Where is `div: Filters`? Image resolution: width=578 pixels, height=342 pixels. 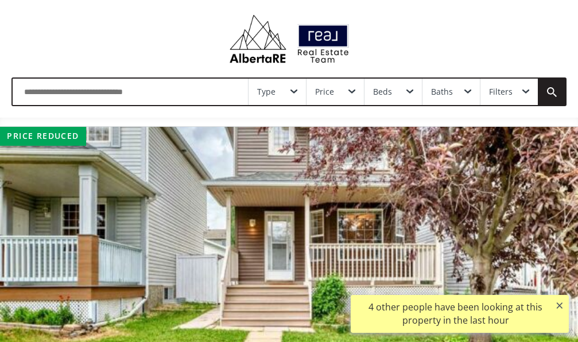
div: Filters is located at coordinates (501, 92).